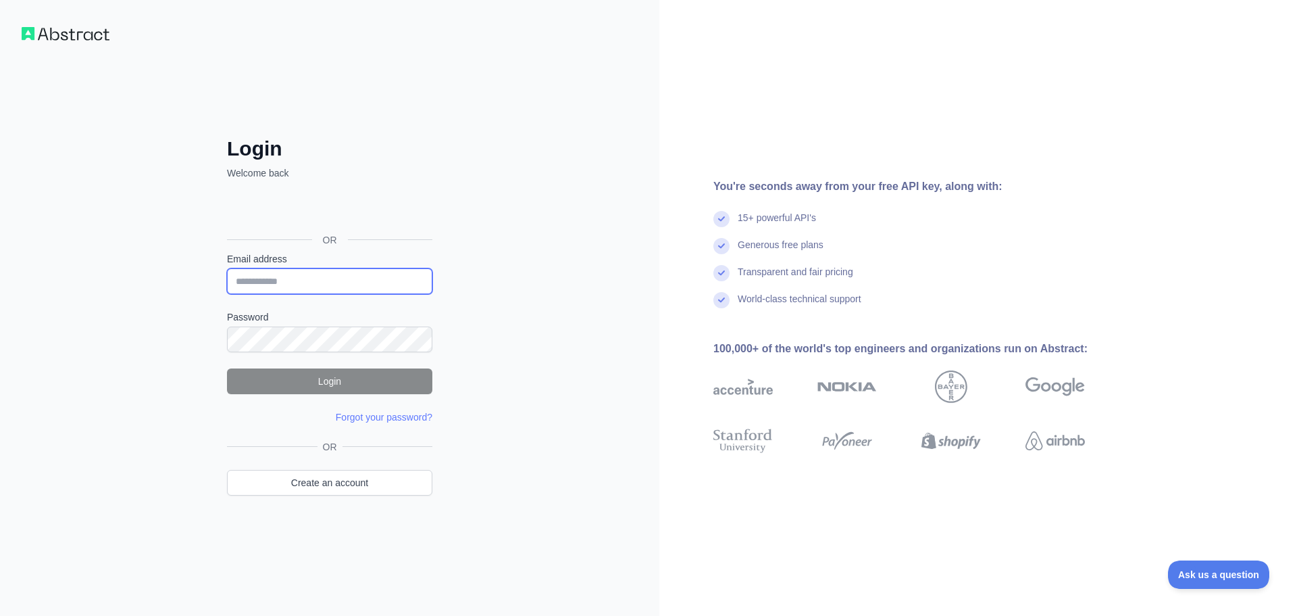 Image resolution: width=1297 pixels, height=616 pixels. I want to click on label: Password, so click(330, 317).